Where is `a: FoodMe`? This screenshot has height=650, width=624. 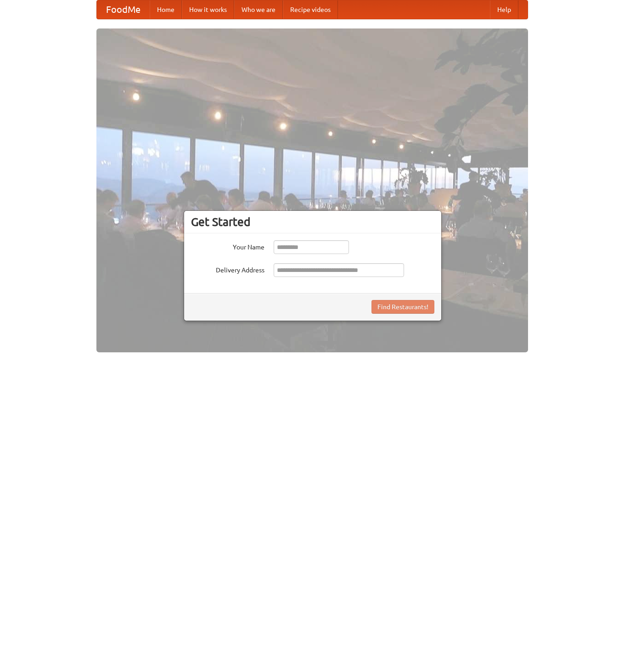 a: FoodMe is located at coordinates (123, 10).